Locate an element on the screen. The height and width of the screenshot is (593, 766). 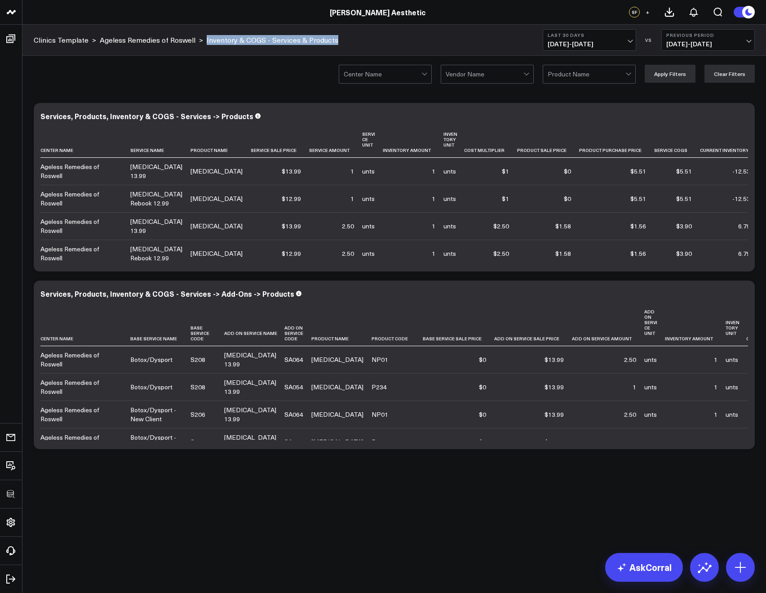
th: Add On Service Amount is located at coordinates (608, 325).